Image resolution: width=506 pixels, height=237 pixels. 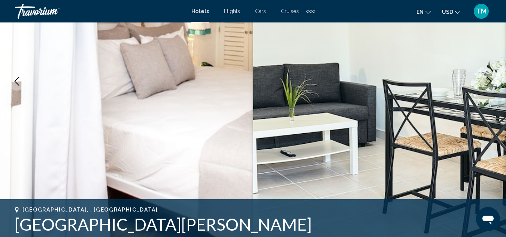 I want to click on button: User Menu, so click(x=482, y=11).